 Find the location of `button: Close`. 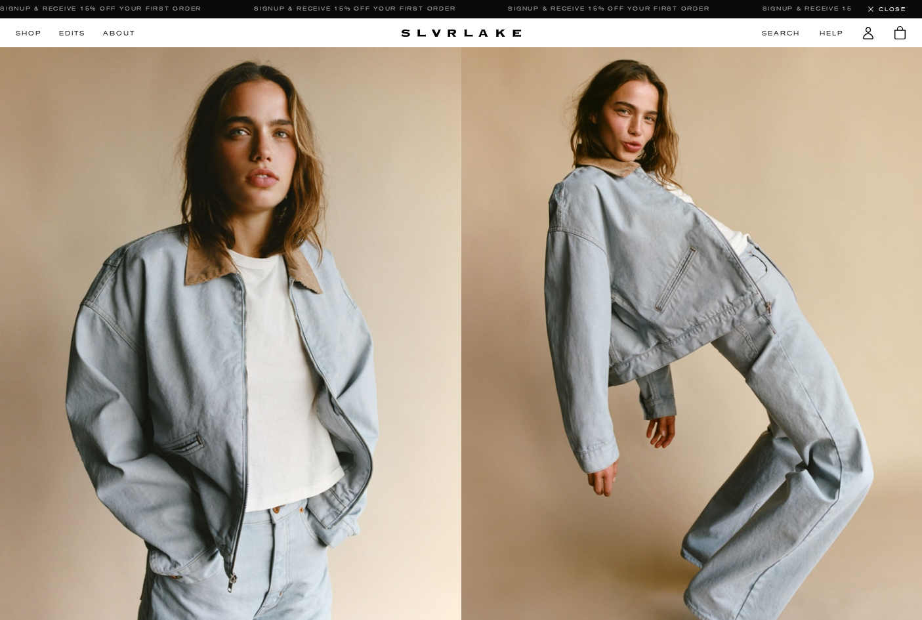

button: Close is located at coordinates (887, 9).